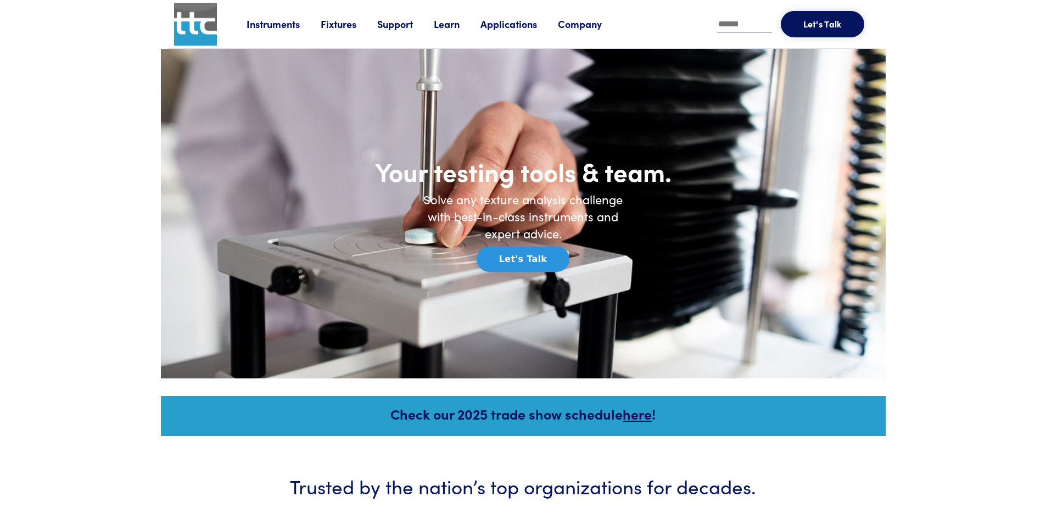 This screenshot has width=1046, height=519. Describe the element at coordinates (519, 24) in the screenshot. I see `a: Applications` at that location.